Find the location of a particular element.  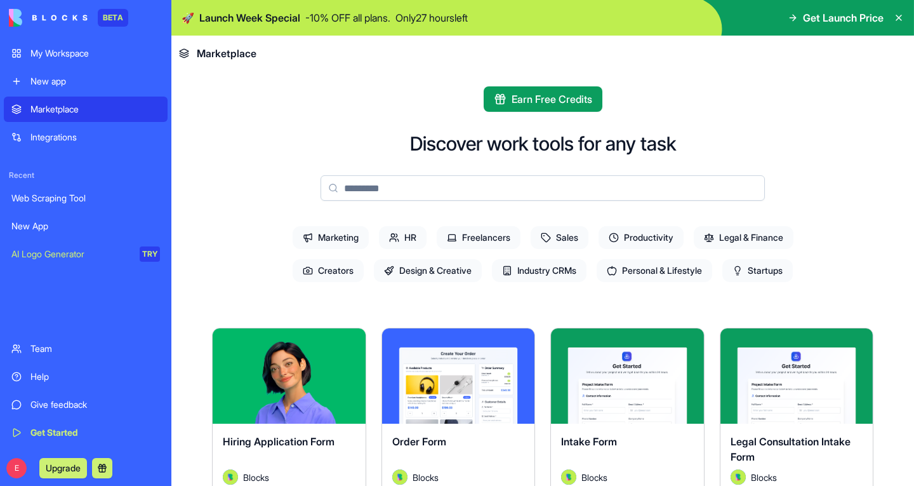

a: AI Logo GeneratorTRY is located at coordinates (86, 254).